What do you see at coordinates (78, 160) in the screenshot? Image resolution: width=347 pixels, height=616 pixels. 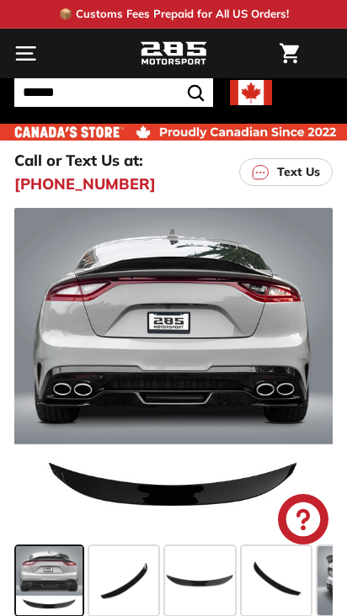 I see `p: Call or Text Us at:` at bounding box center [78, 160].